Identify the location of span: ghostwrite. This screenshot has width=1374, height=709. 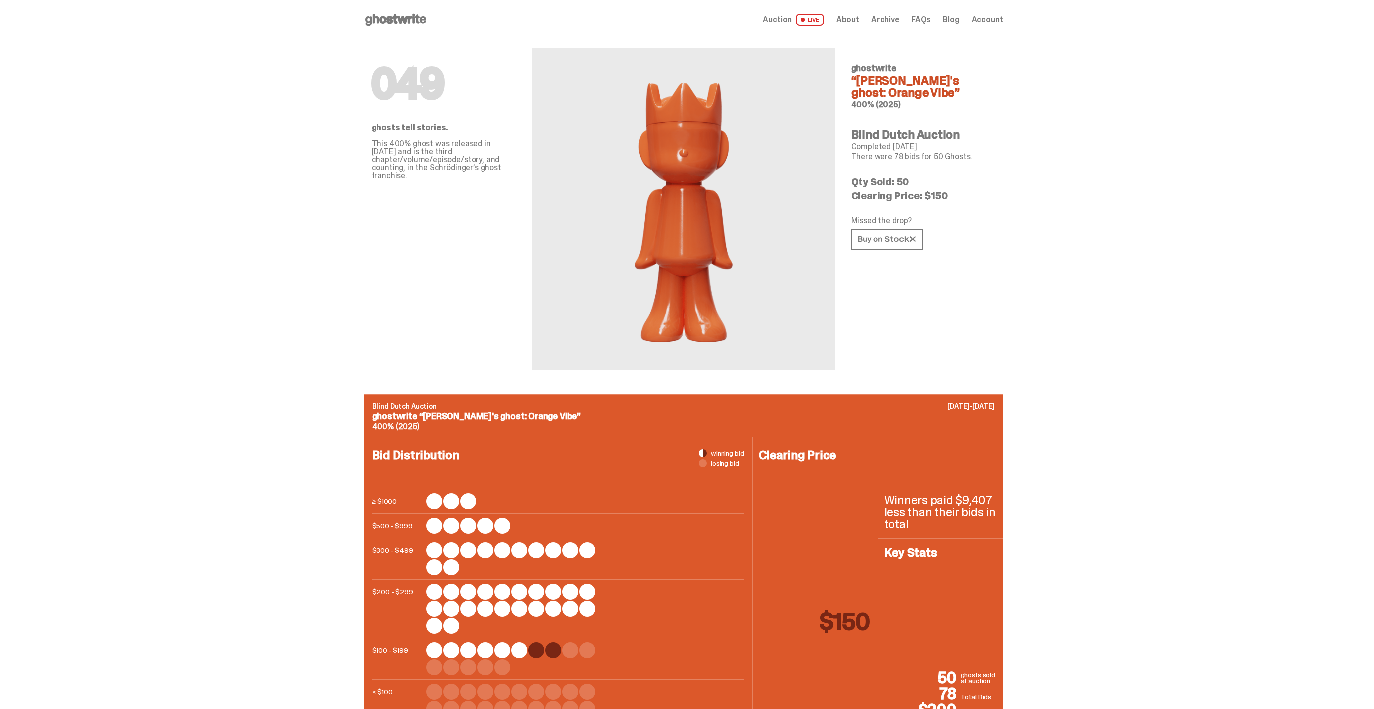
(874, 68).